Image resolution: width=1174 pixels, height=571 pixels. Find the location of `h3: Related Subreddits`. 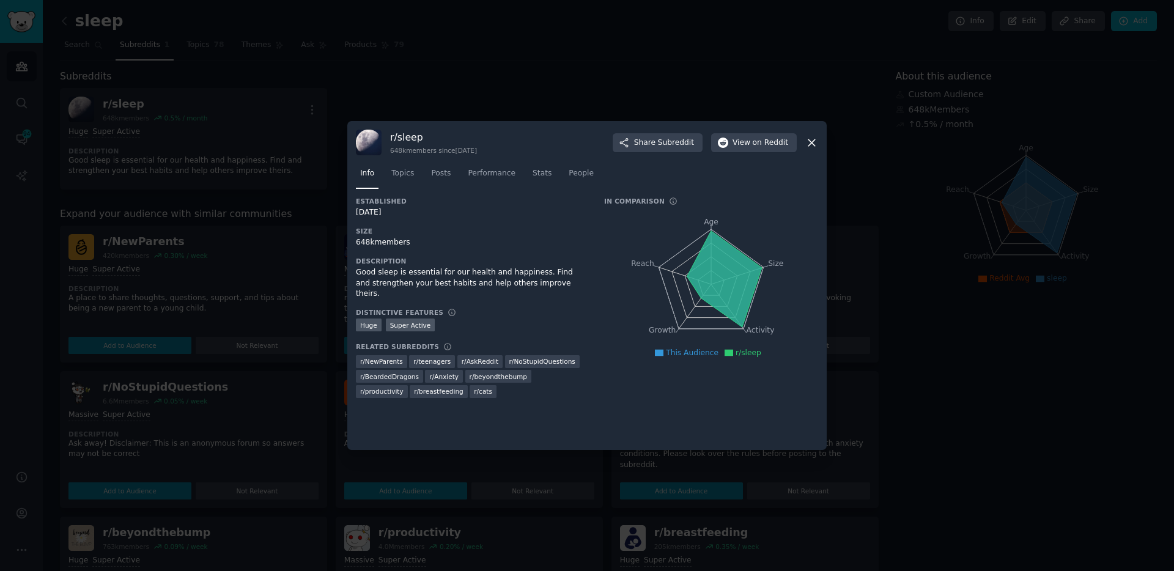

h3: Related Subreddits is located at coordinates (397, 347).